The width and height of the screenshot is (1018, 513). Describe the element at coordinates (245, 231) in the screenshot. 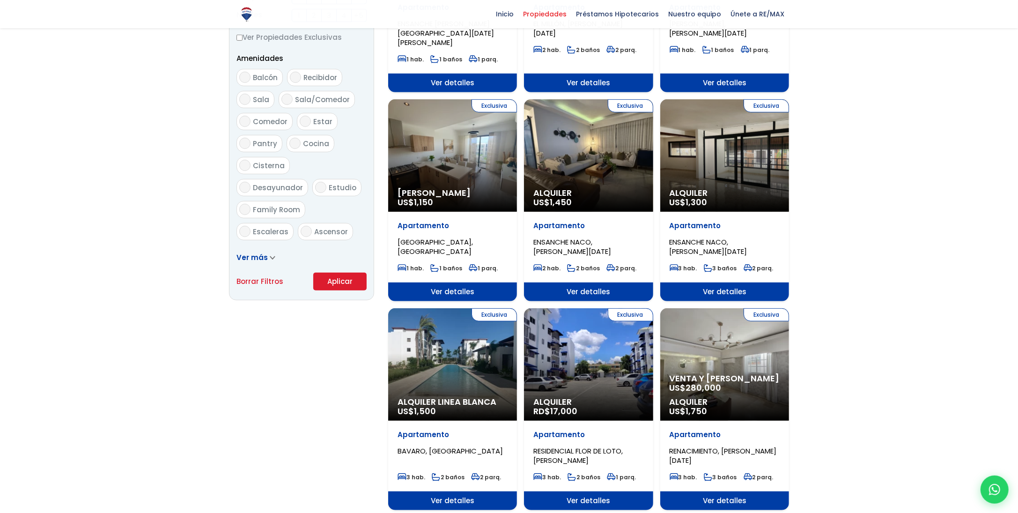

I see `input: Escaleras` at that location.